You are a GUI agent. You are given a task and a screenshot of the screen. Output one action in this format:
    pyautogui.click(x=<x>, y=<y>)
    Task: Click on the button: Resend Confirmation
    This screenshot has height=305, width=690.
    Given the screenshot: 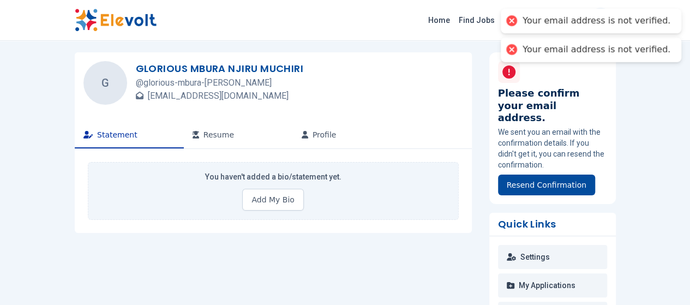 What is the action you would take?
    pyautogui.click(x=546, y=185)
    